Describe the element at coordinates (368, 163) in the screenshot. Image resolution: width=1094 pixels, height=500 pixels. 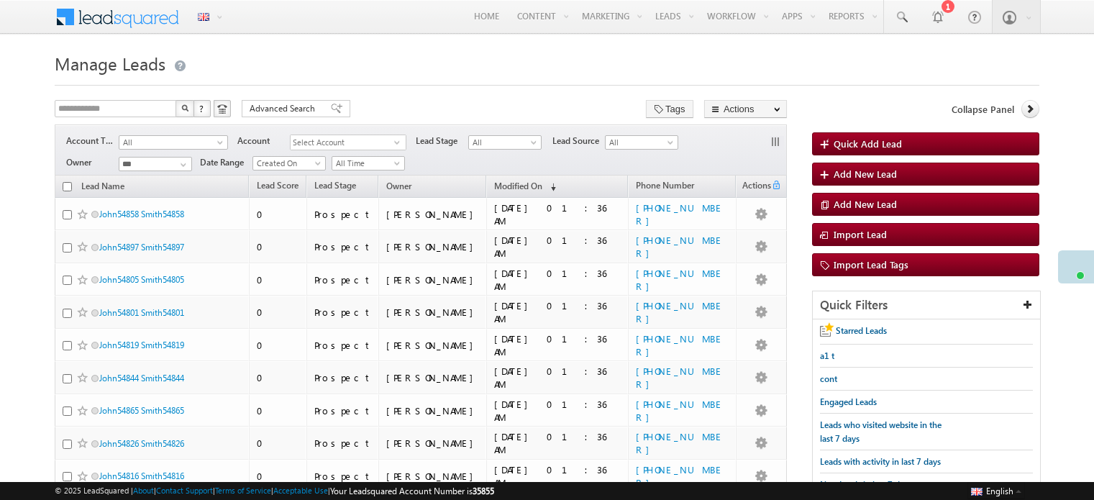
I see `a: All Time` at that location.